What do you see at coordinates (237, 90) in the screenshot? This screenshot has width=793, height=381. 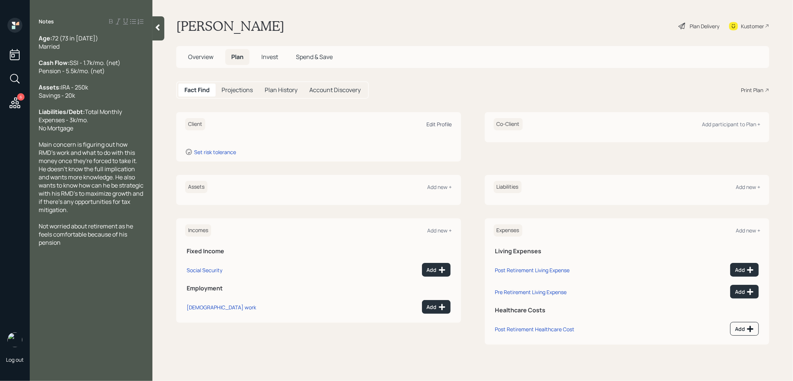 I see `h5: Projections` at bounding box center [237, 90].